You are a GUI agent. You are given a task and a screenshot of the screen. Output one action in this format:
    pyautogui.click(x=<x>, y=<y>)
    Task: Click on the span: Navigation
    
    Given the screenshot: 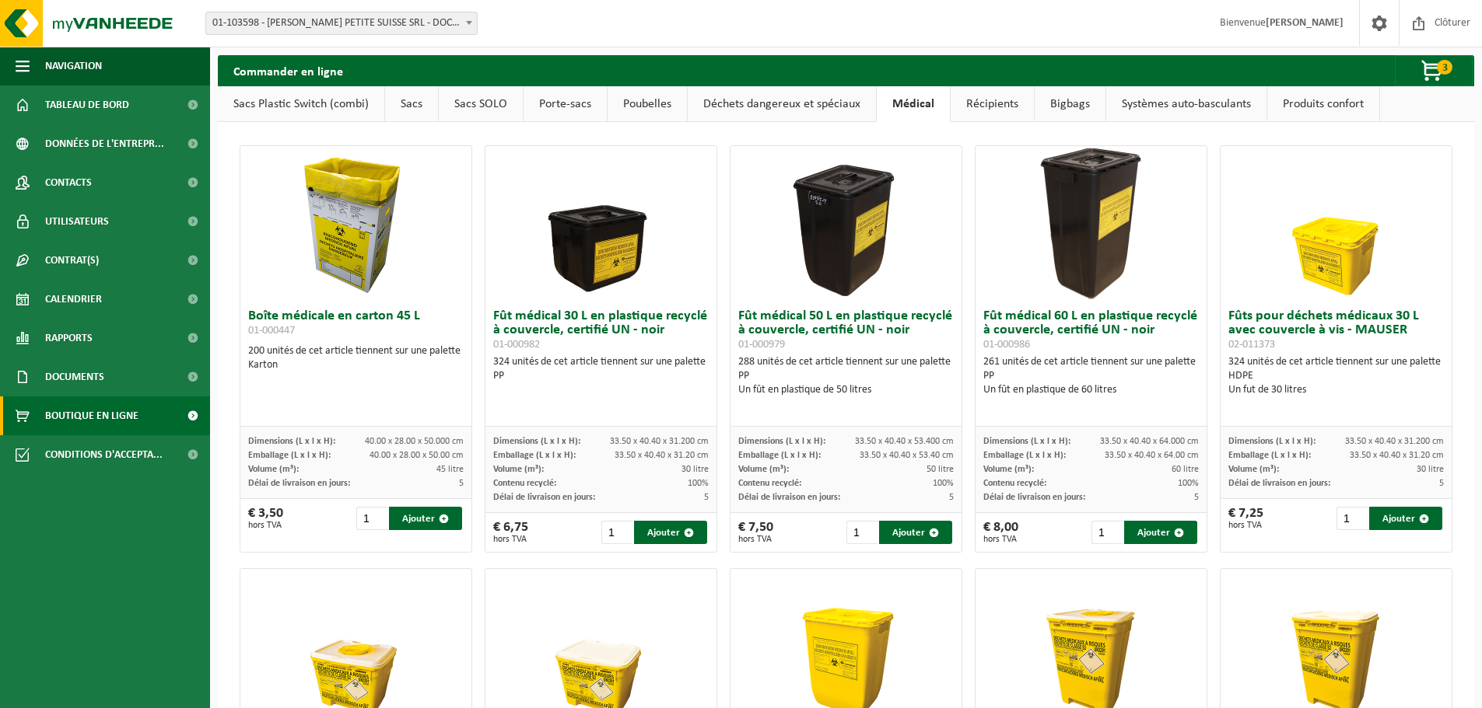 What is the action you would take?
    pyautogui.click(x=73, y=66)
    